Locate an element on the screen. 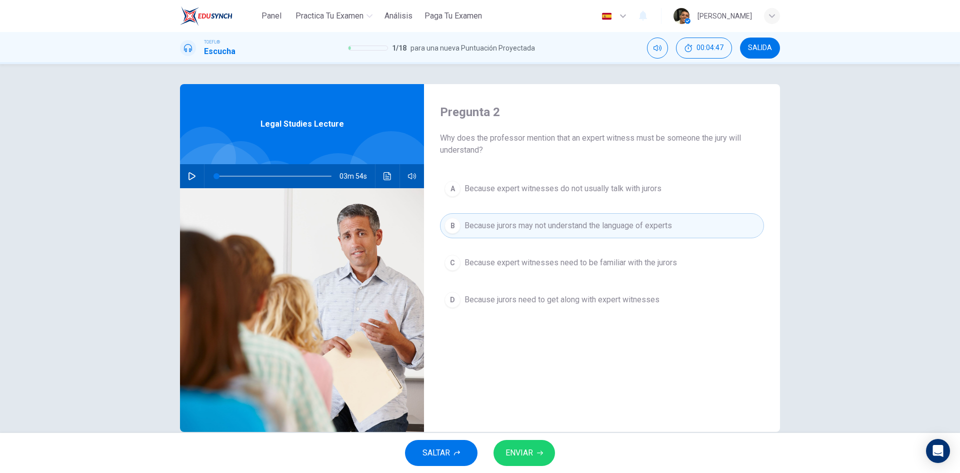 Image resolution: width=960 pixels, height=473 pixels. button: Paga Tu Examen is located at coordinates (453, 16).